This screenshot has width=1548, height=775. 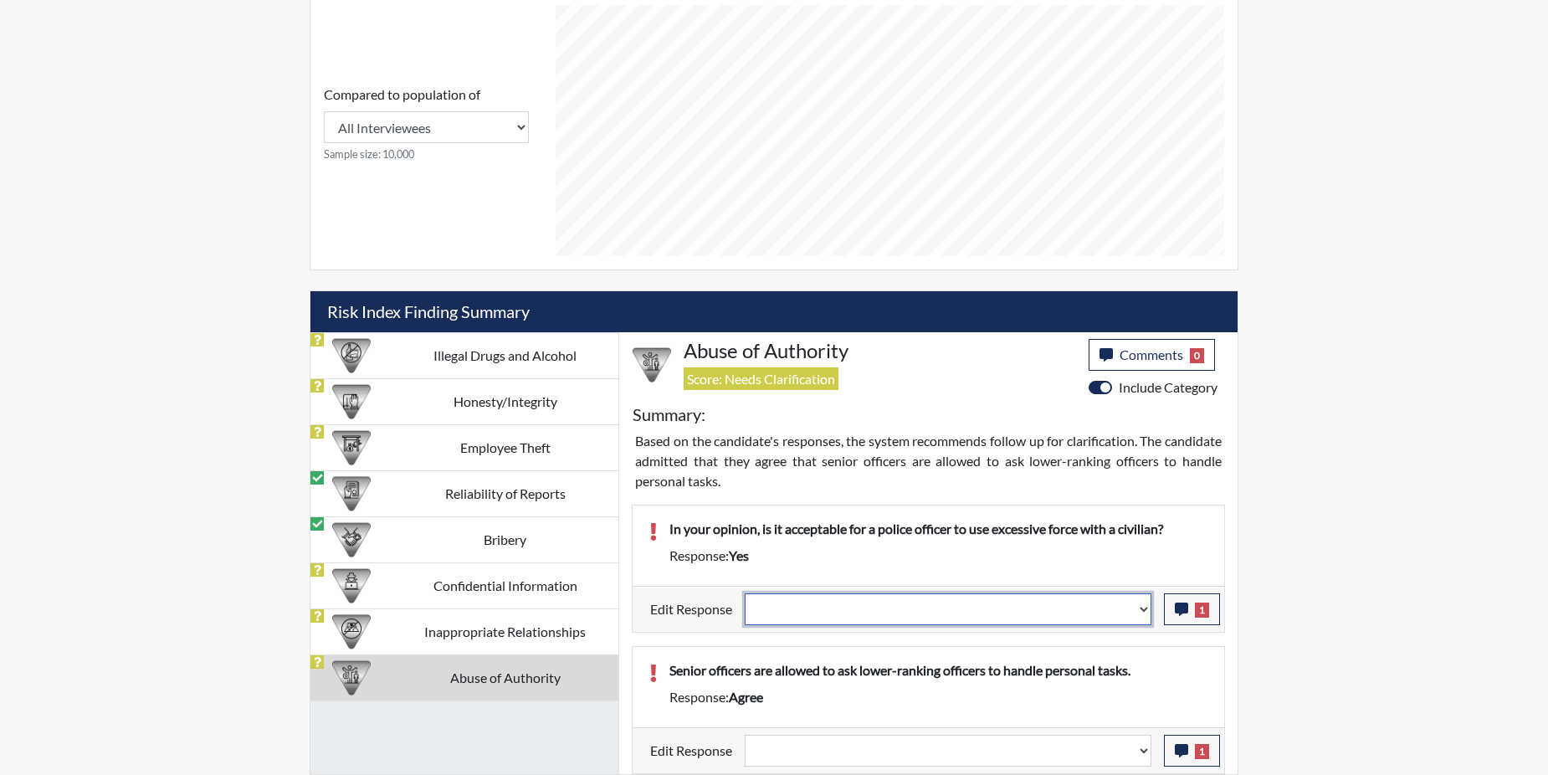 I want to click on td: Confidential Information, so click(x=504, y=585).